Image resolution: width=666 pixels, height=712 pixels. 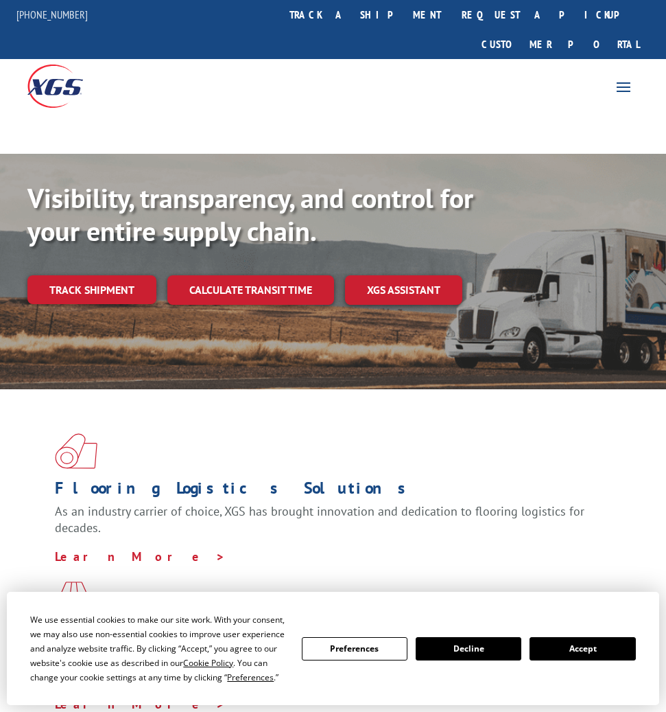 What do you see at coordinates (561, 44) in the screenshot?
I see `a: Customer Portal` at bounding box center [561, 44].